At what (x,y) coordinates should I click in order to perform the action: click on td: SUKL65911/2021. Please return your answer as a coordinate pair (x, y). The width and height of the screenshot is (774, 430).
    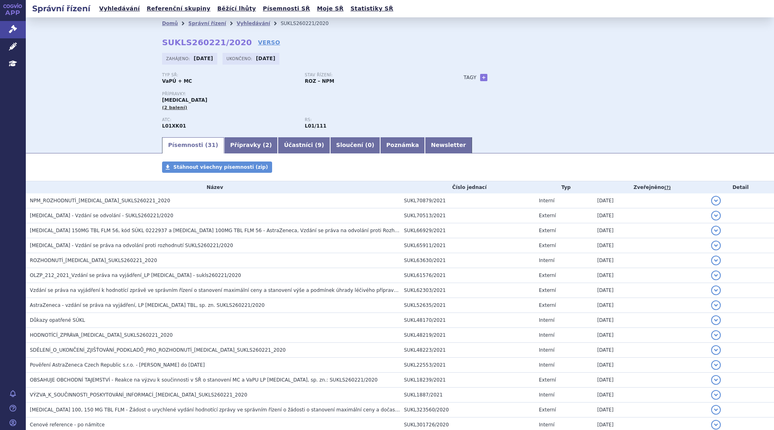
    Looking at the image, I should click on (467, 245).